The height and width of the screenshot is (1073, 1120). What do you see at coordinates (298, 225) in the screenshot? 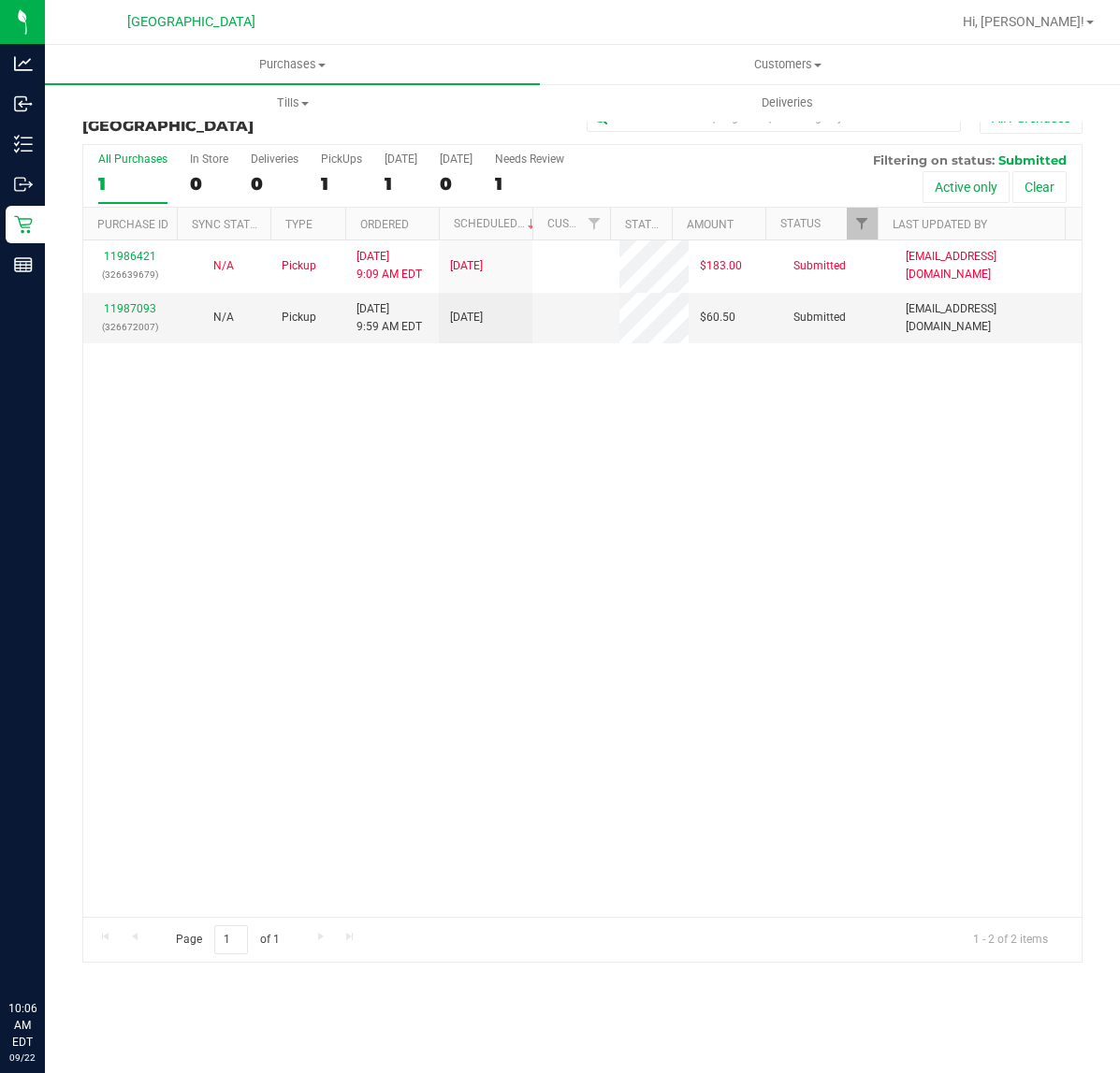
I see `a: Type` at bounding box center [298, 225].